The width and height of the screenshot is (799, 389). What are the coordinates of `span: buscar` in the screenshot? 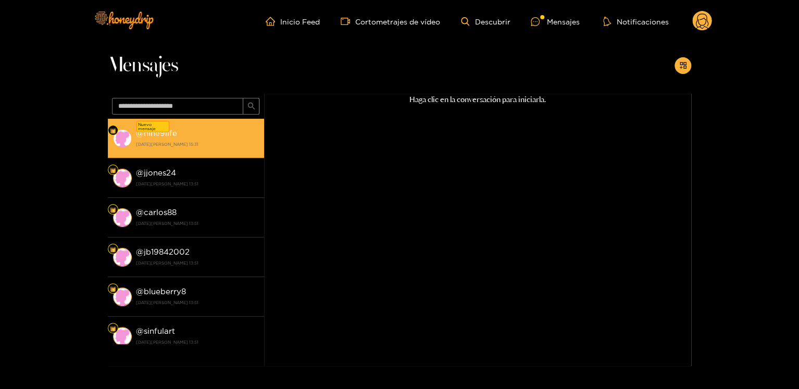 It's located at (251, 106).